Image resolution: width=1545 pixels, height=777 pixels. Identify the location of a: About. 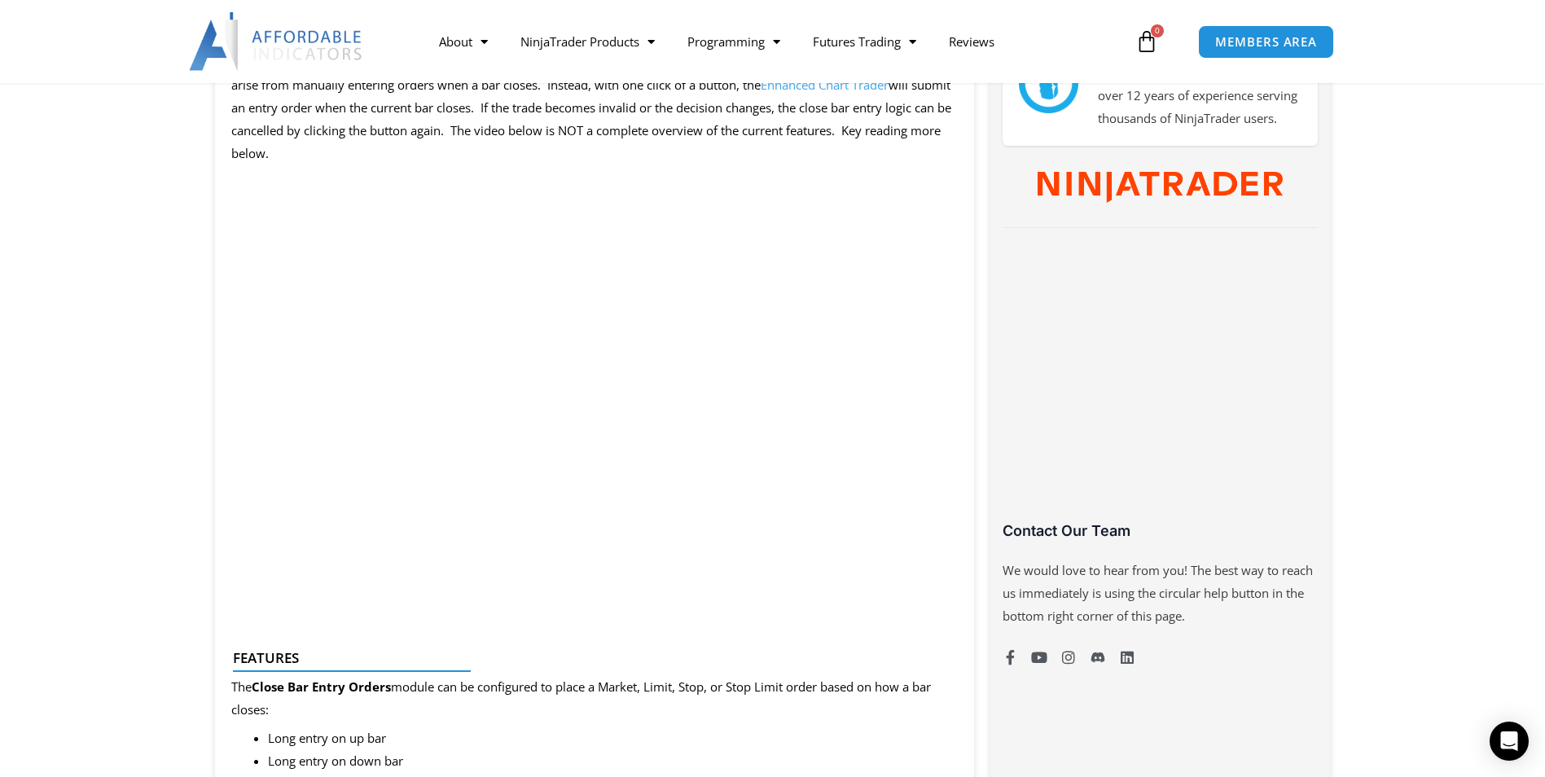
(463, 42).